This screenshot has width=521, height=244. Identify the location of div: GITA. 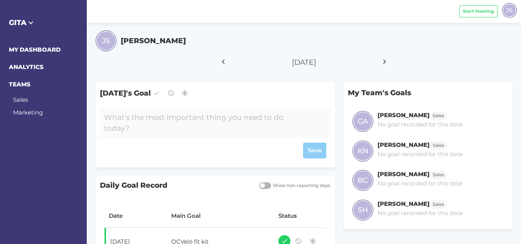
(44, 23).